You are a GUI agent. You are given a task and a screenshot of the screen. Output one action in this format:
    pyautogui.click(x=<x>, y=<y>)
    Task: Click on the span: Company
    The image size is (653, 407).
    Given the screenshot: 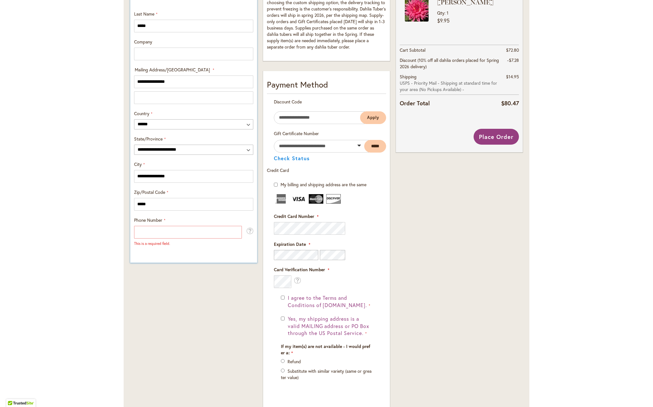 What is the action you would take?
    pyautogui.click(x=143, y=42)
    